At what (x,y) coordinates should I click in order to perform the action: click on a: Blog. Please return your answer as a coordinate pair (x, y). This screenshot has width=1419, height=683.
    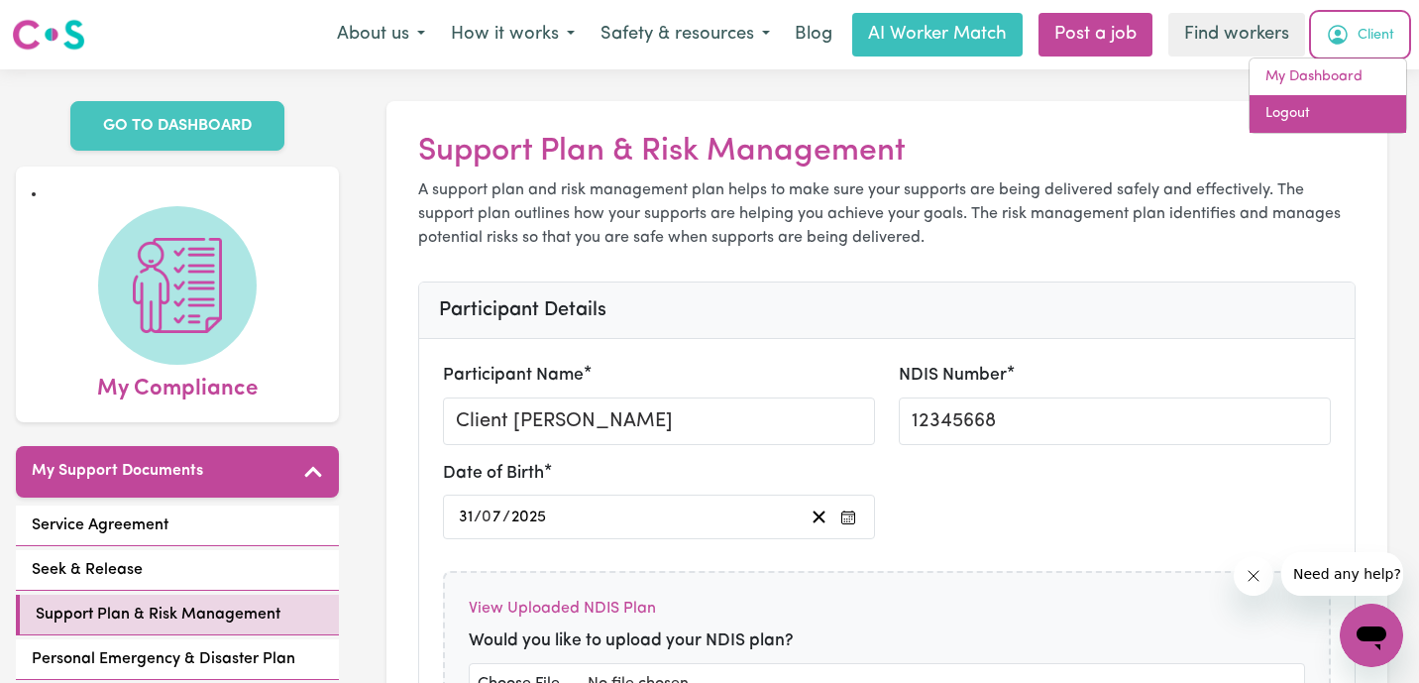
    Looking at the image, I should click on (813, 35).